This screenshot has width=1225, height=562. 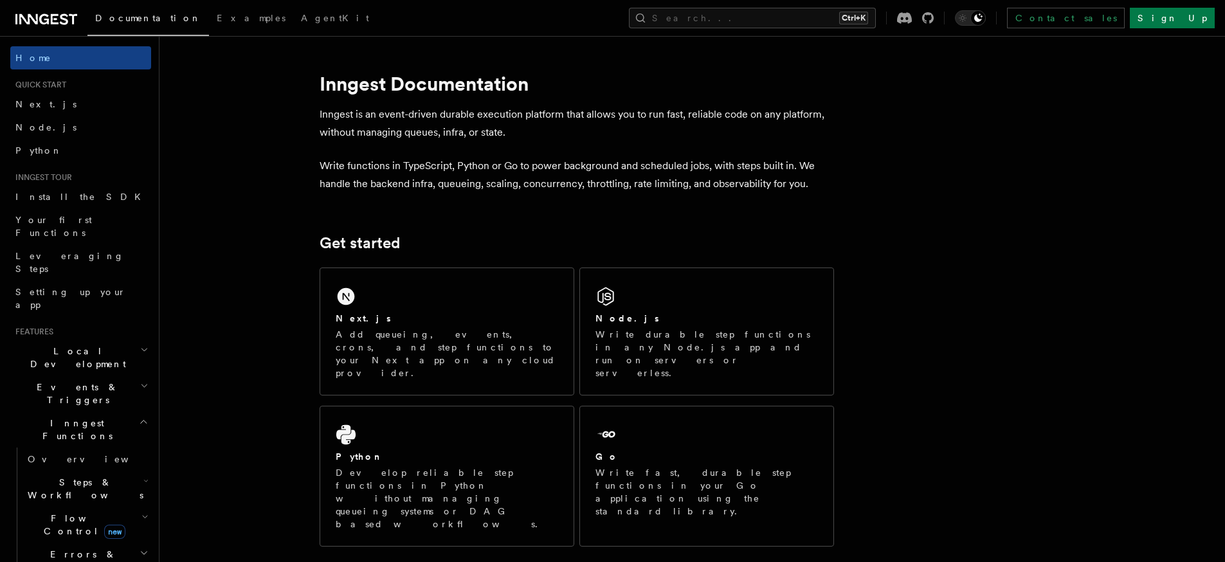 What do you see at coordinates (607, 457) in the screenshot?
I see `h2: Go` at bounding box center [607, 457].